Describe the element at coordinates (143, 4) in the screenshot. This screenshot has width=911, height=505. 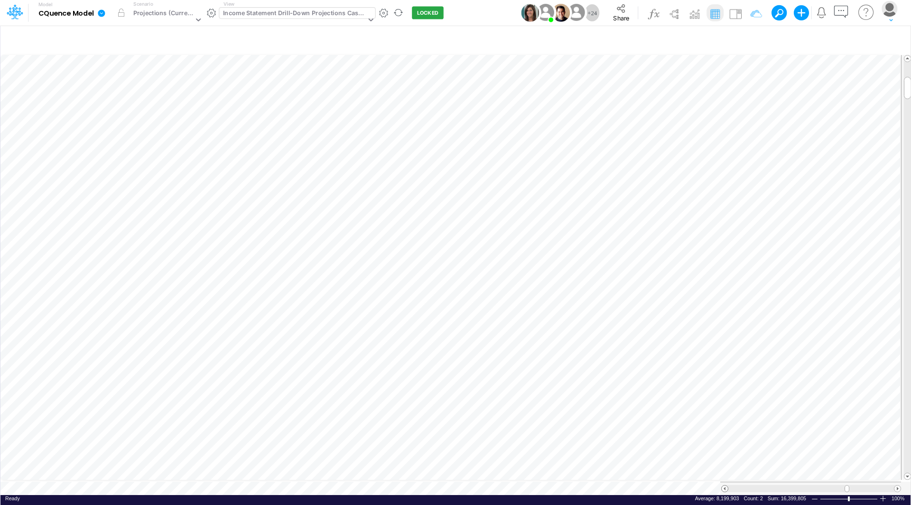
I see `label: Scenario` at that location.